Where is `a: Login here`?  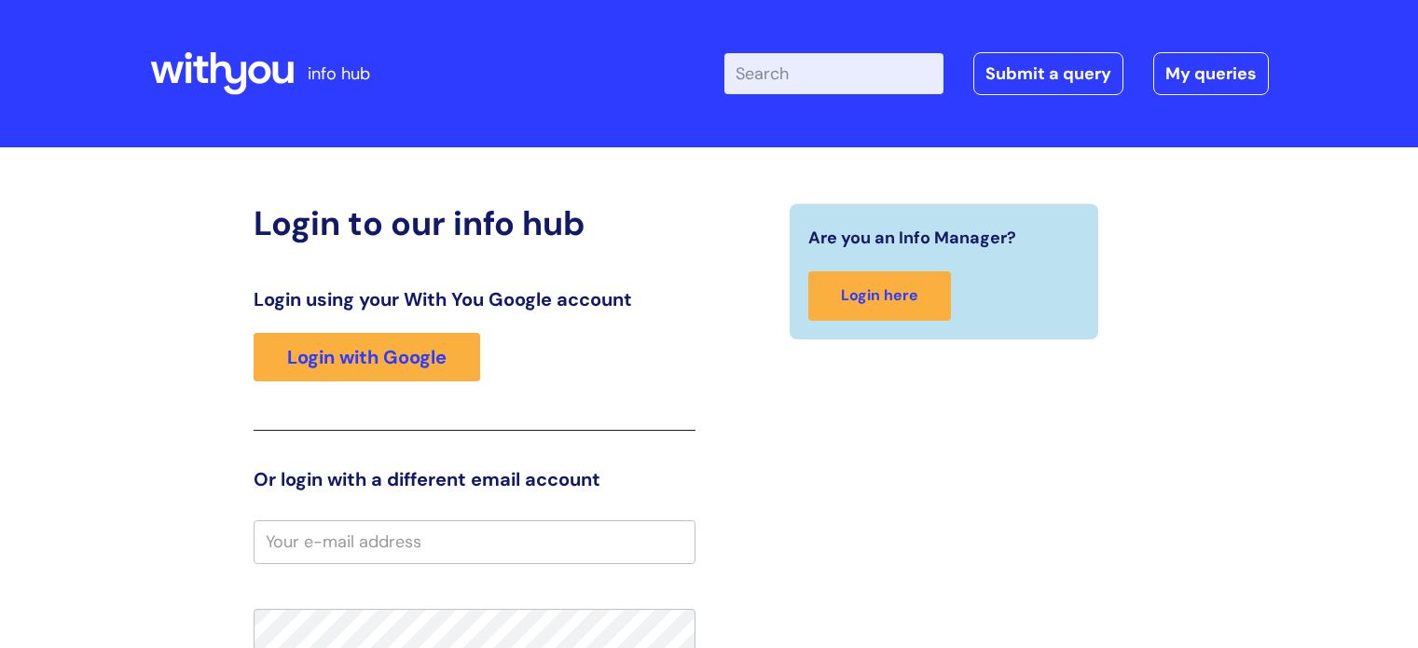
a: Login here is located at coordinates (879, 296).